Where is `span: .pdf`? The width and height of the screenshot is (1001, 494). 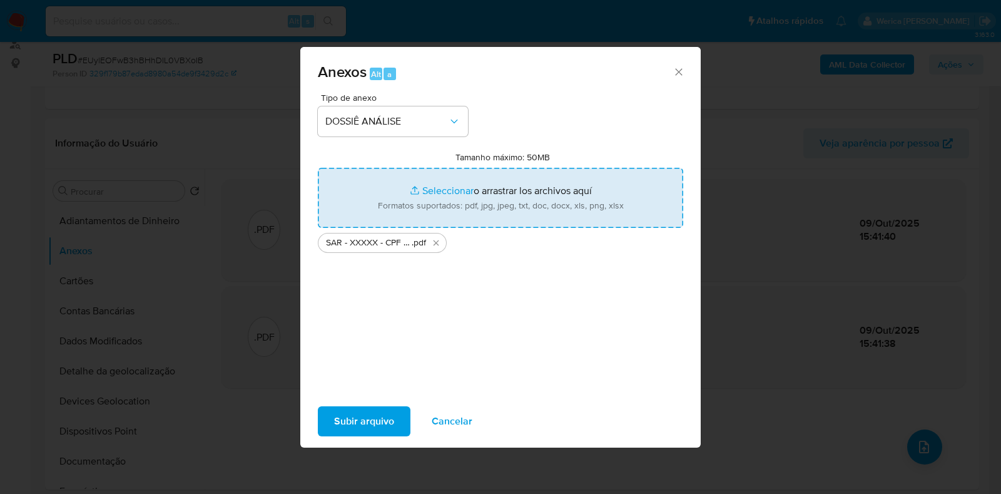
span: .pdf is located at coordinates (419, 243).